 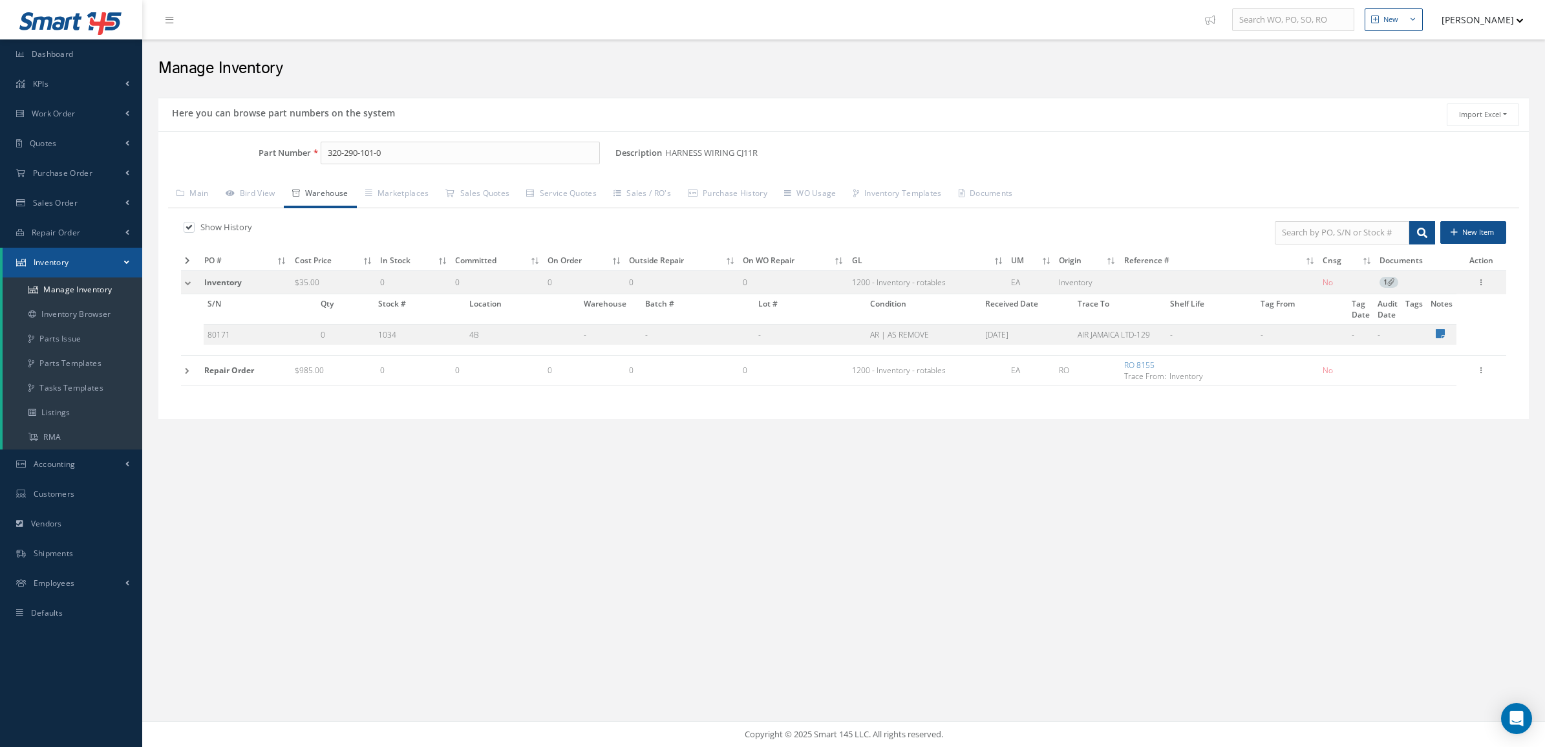 What do you see at coordinates (1394, 19) in the screenshot?
I see `button: New` at bounding box center [1394, 19].